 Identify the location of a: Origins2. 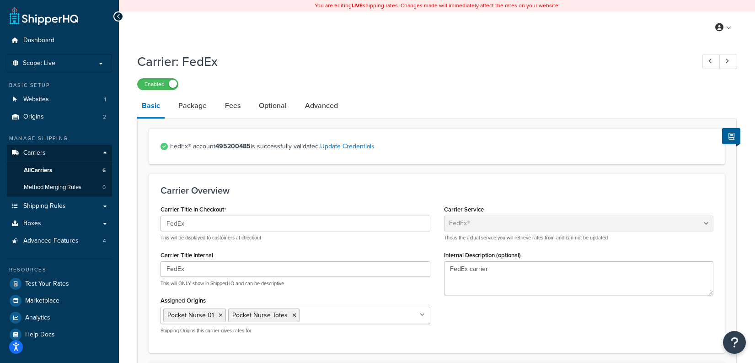
(59, 117).